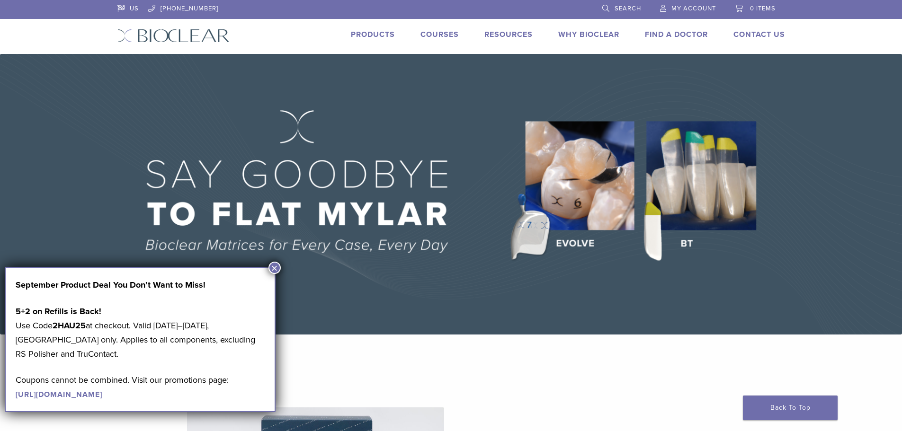 Image resolution: width=902 pixels, height=431 pixels. What do you see at coordinates (509, 35) in the screenshot?
I see `a: Resources` at bounding box center [509, 35].